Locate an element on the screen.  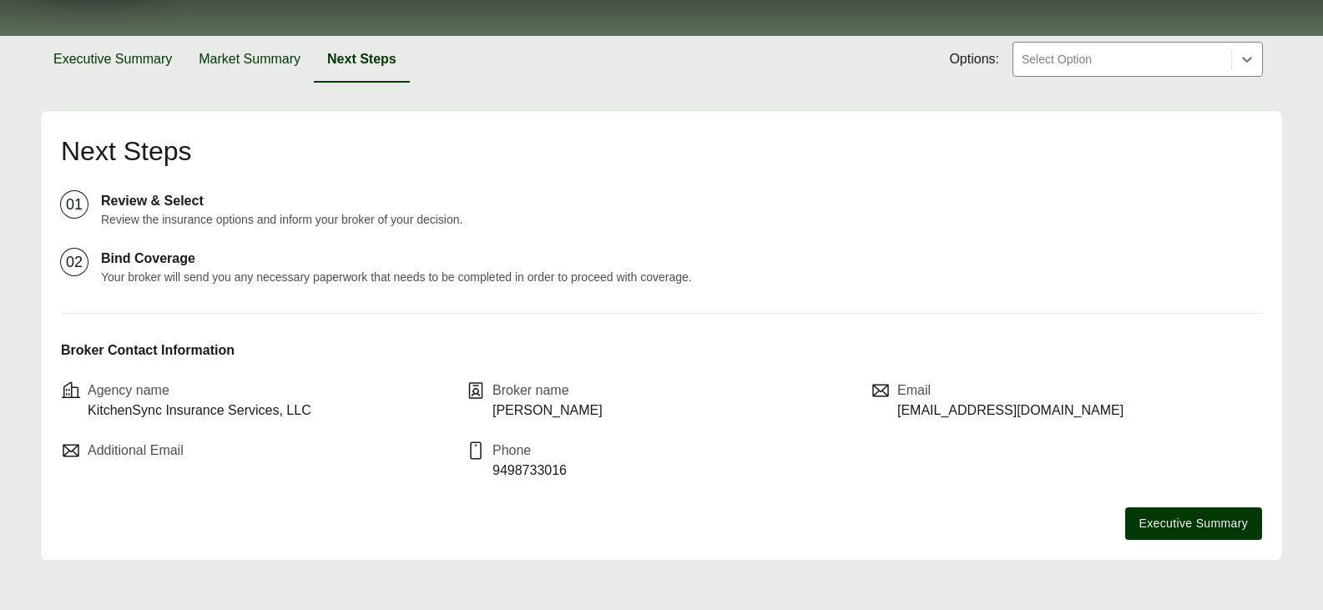
p: KitchenSync Insurance Services, LLC is located at coordinates (200, 411).